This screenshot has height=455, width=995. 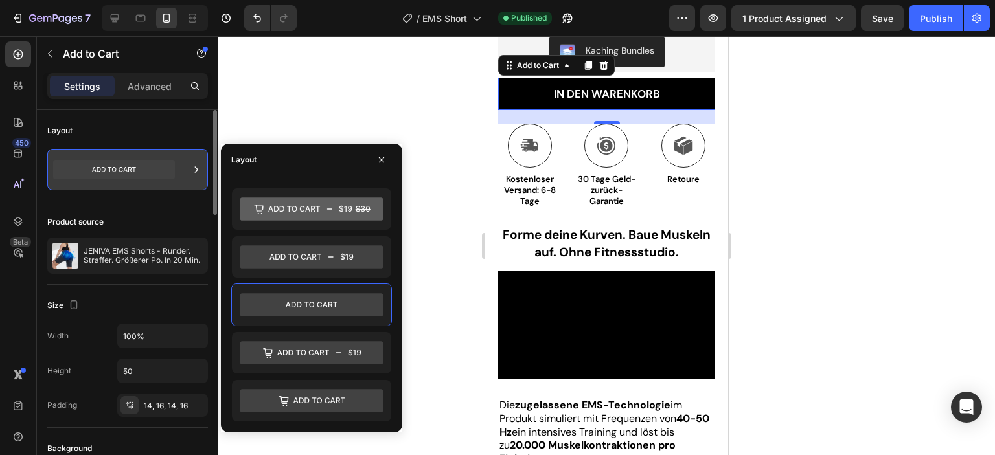 I want to click on span: 1 product assigned, so click(x=785, y=18).